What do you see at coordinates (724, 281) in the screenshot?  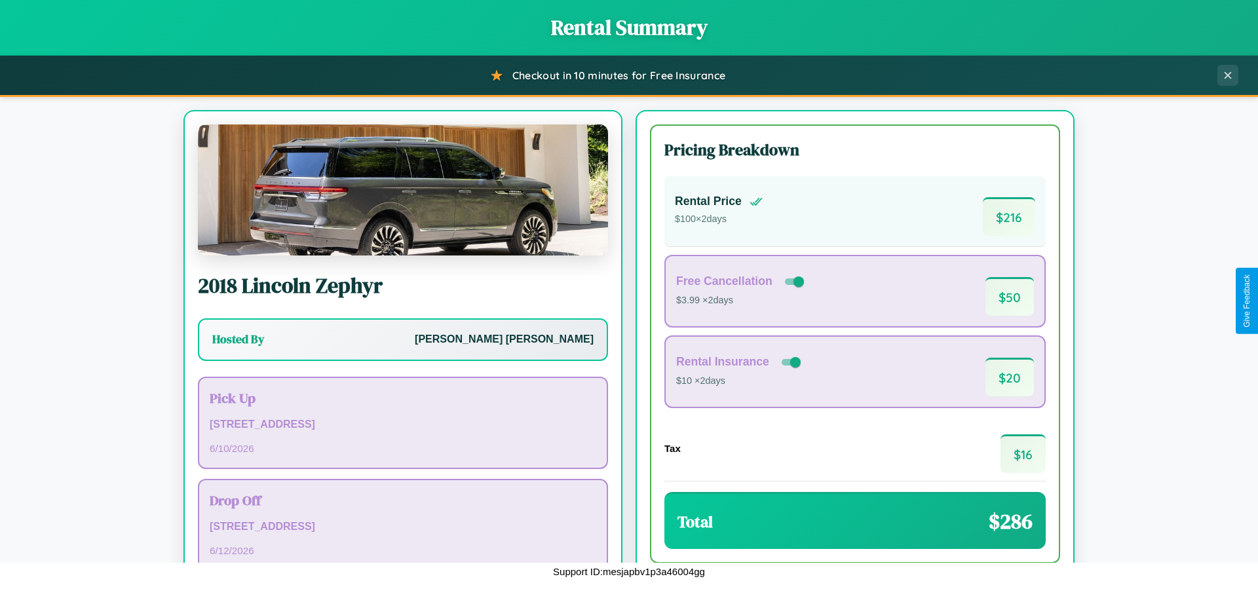 I see `h4: Free Cancellation` at bounding box center [724, 281].